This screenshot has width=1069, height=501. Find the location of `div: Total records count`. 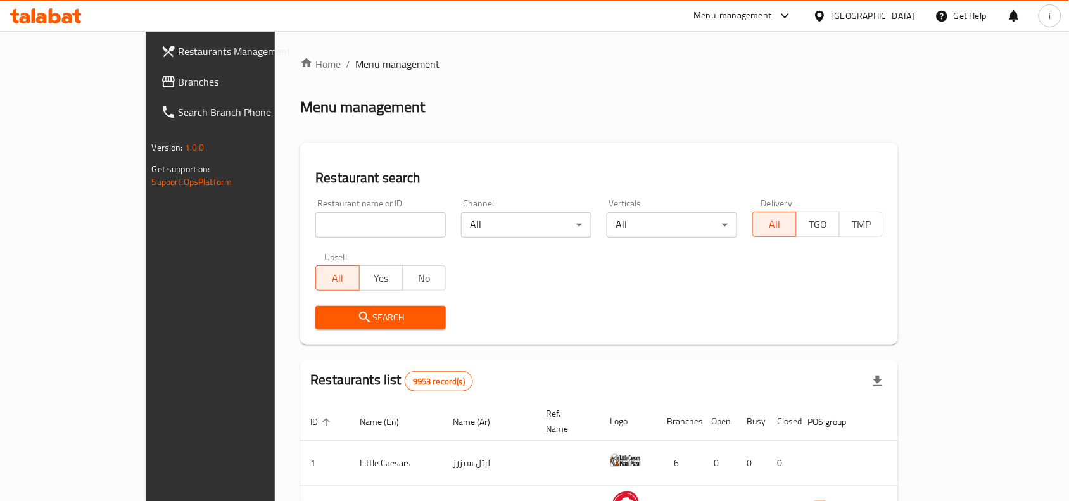

div: Total records count is located at coordinates (439, 381).